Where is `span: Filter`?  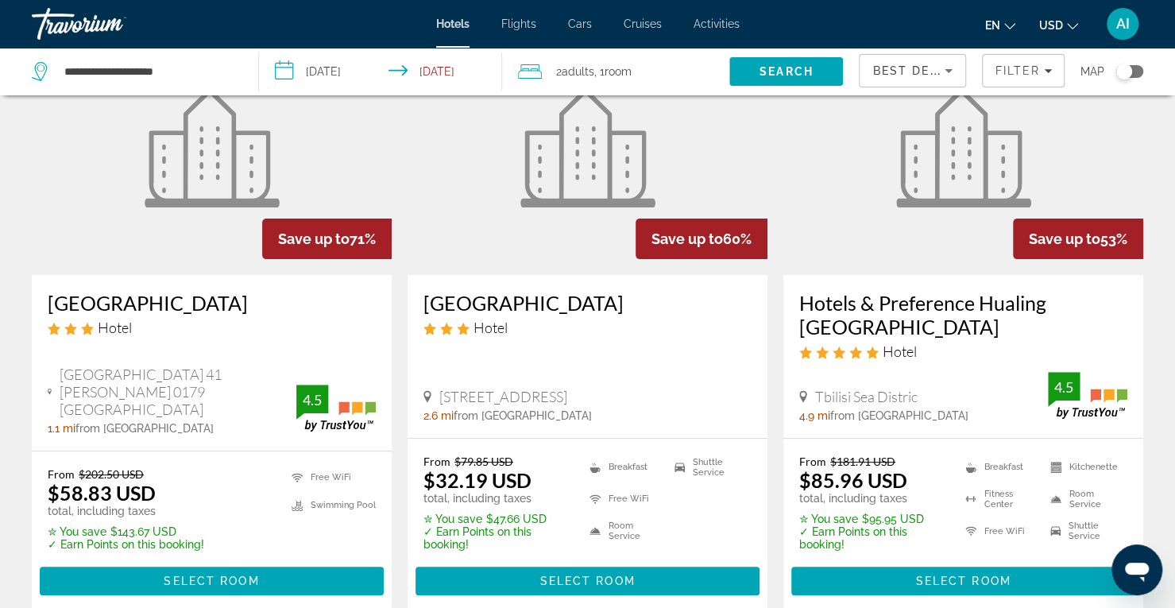 span: Filter is located at coordinates (1017, 71).